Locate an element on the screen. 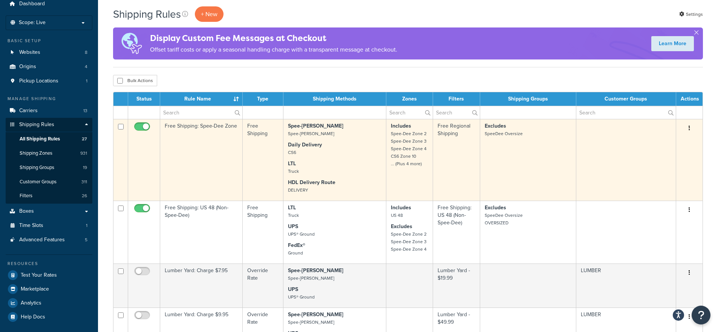 Image resolution: width=718 pixels, height=332 pixels. a: Filters 26 is located at coordinates (49, 196).